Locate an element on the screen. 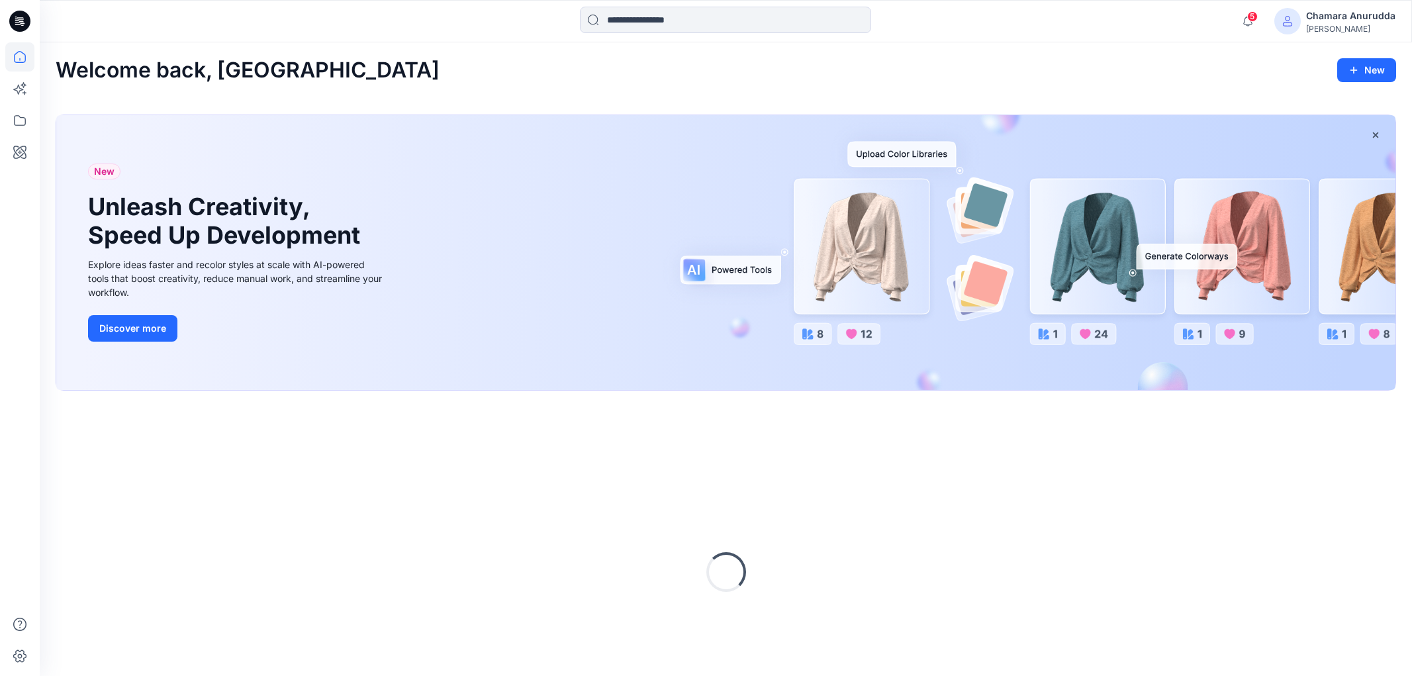 The image size is (1412, 676). a: Discover more is located at coordinates (237, 328).